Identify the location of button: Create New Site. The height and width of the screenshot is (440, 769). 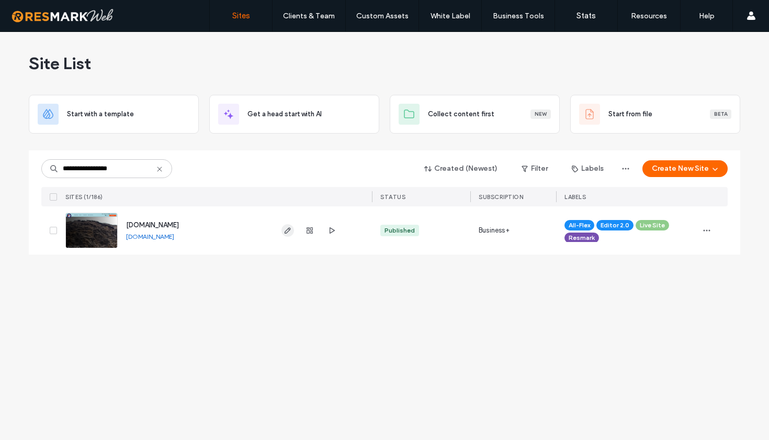
(685, 169).